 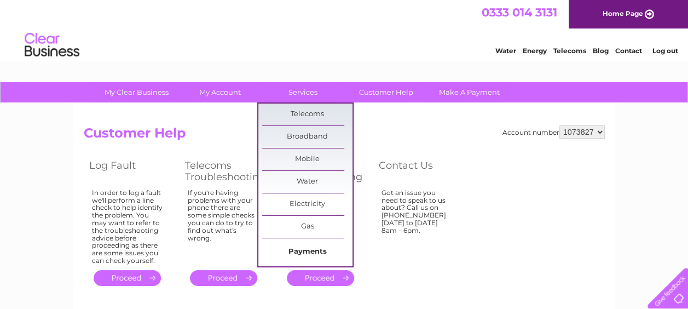 What do you see at coordinates (224, 224) in the screenshot?
I see `div: If you're having problems with your phone there are some simple checks you can do to try to find ...` at bounding box center [224, 224].